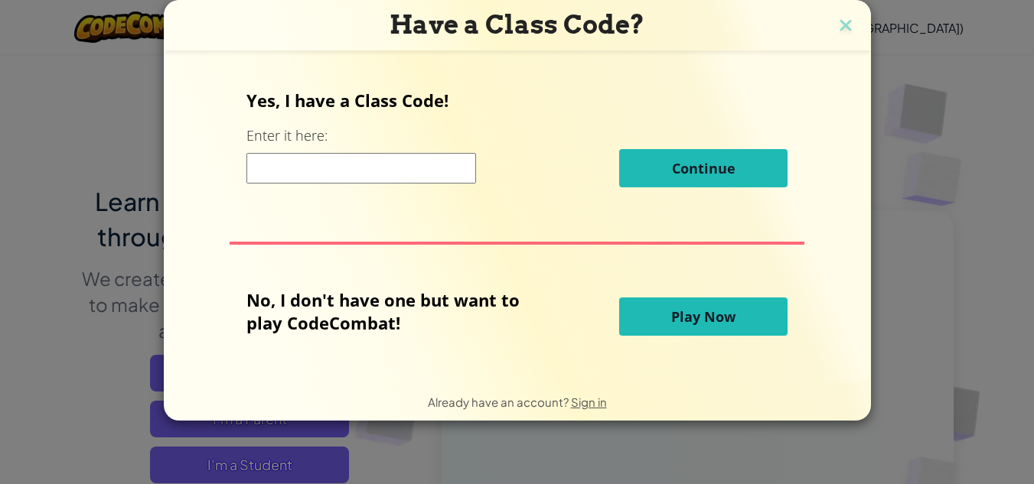  Describe the element at coordinates (845, 27) in the screenshot. I see `img: close icon` at that location.